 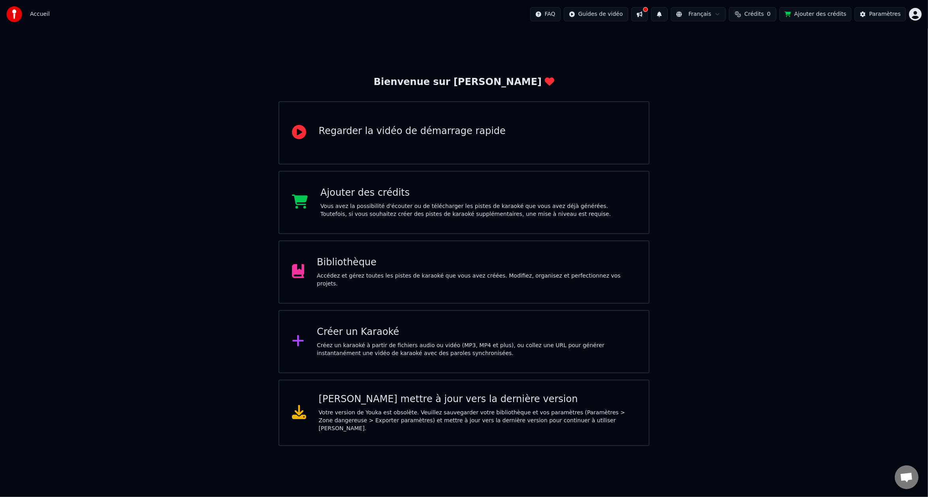 I want to click on div: Ouvrir le chat, so click(x=907, y=477).